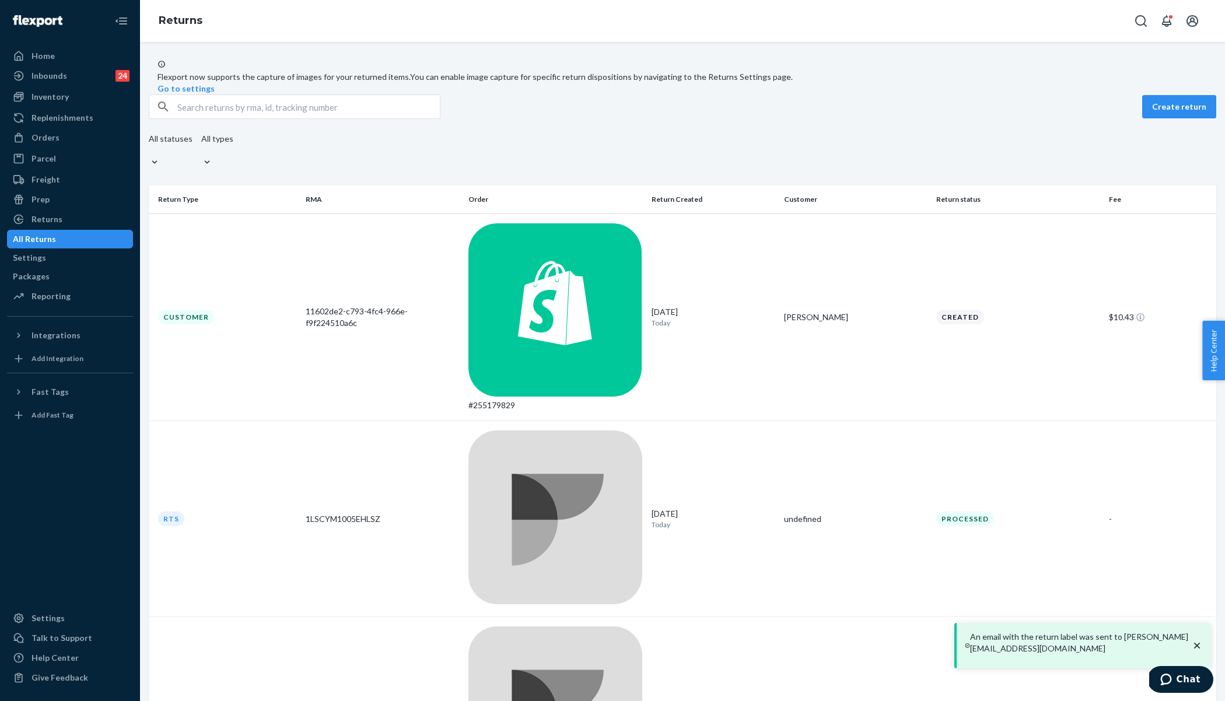  Describe the element at coordinates (382, 519) in the screenshot. I see `div: 1LSCYM1005EHLSZ` at that location.